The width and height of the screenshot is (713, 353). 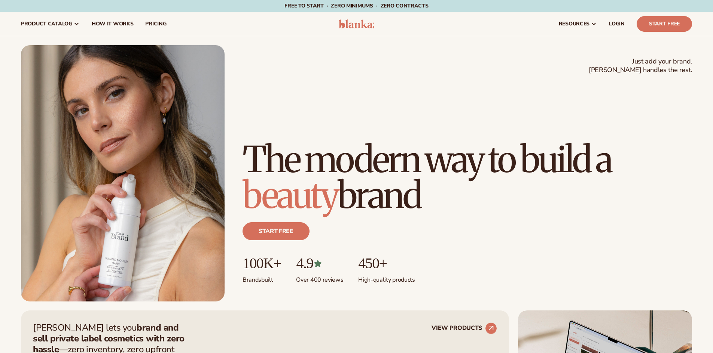 What do you see at coordinates (123, 174) in the screenshot?
I see `img: Female holding tanning mousse.` at bounding box center [123, 174].